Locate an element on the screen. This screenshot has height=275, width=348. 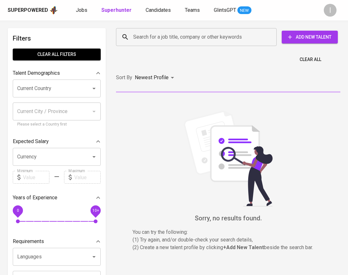
a: Jobs is located at coordinates (82, 10).